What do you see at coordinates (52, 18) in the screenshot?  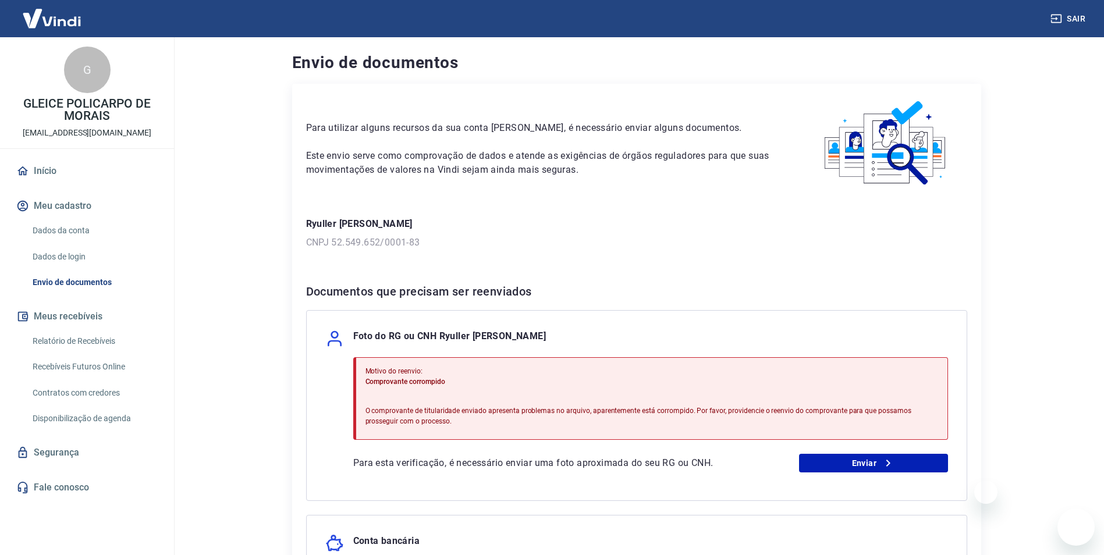 I see `img: Vindi` at bounding box center [52, 18].